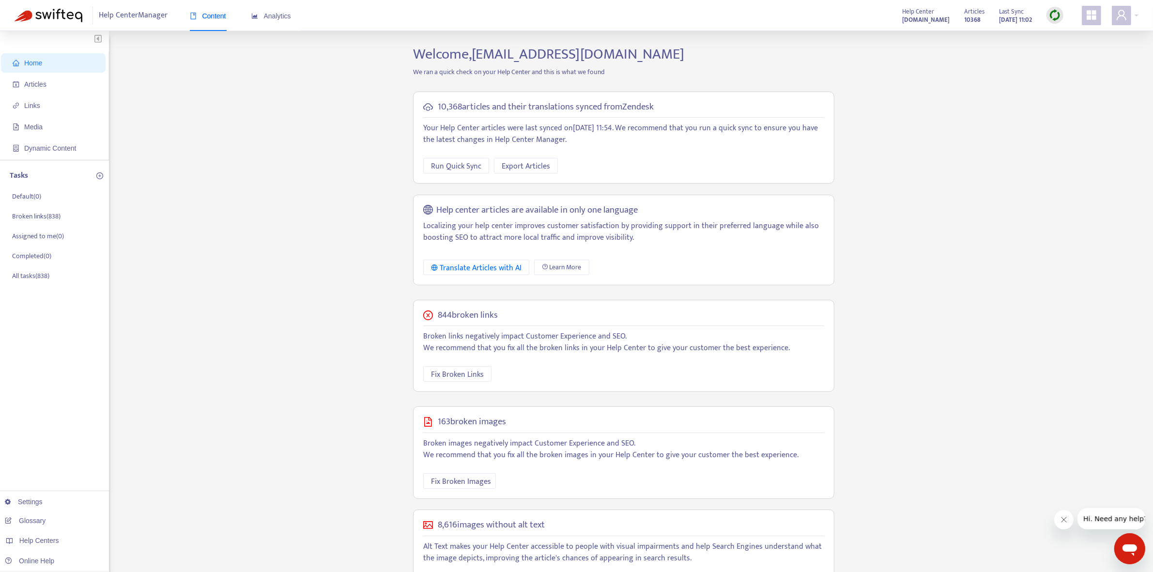 The width and height of the screenshot is (1153, 572). What do you see at coordinates (476, 268) in the screenshot?
I see `div: Translate Articles with AI` at bounding box center [476, 268].